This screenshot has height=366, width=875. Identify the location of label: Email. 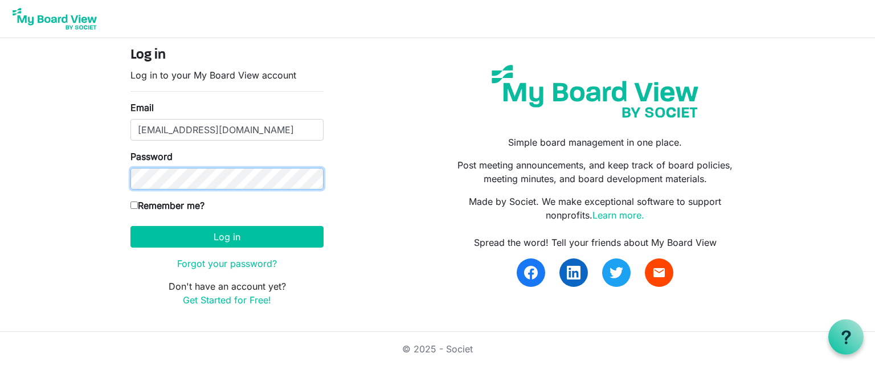
(142, 108).